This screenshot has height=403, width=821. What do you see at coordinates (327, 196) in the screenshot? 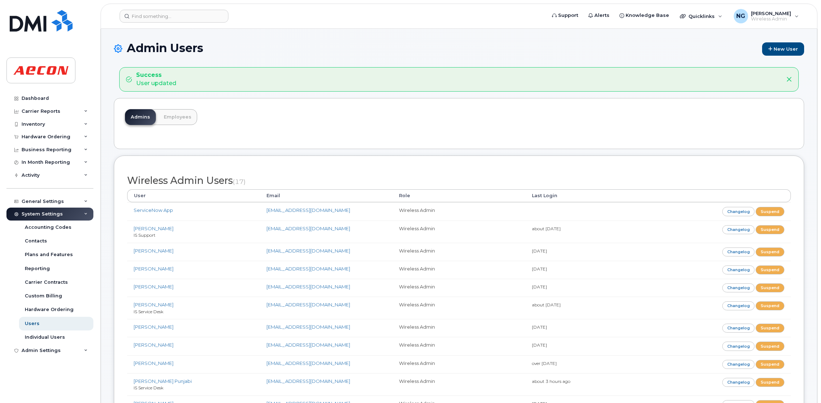
I see `th: Email` at bounding box center [327, 196].